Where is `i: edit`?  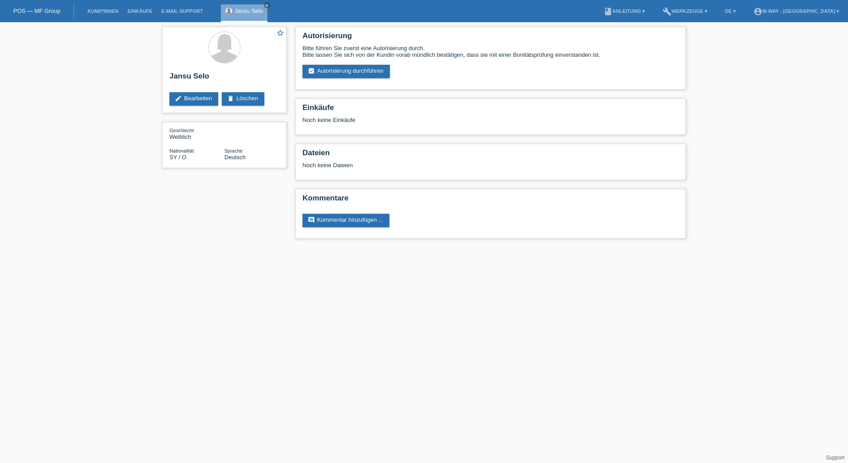 i: edit is located at coordinates (178, 98).